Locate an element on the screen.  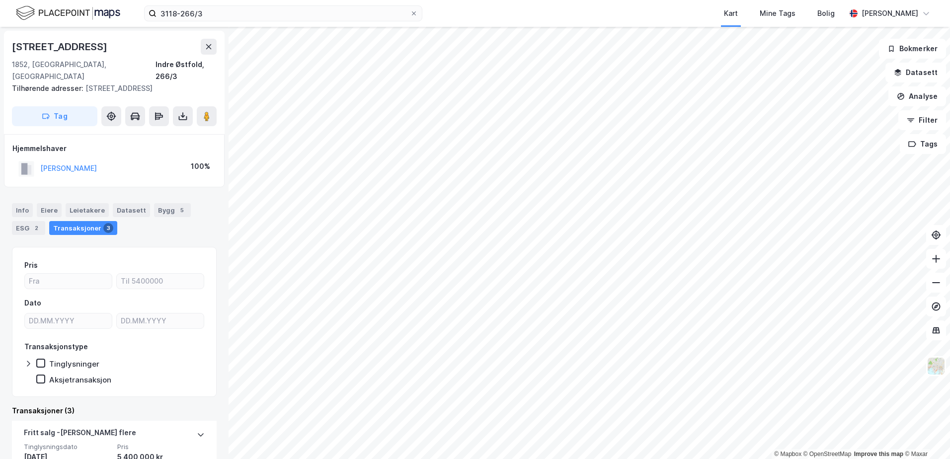
div: Tinglysninger is located at coordinates (74, 364).